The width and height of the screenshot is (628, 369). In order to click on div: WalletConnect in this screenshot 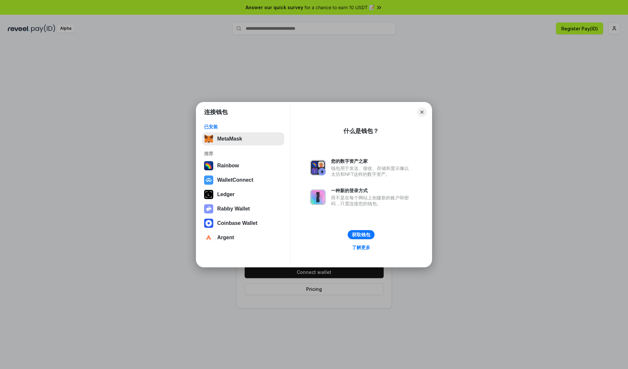, I will do `click(235, 180)`.